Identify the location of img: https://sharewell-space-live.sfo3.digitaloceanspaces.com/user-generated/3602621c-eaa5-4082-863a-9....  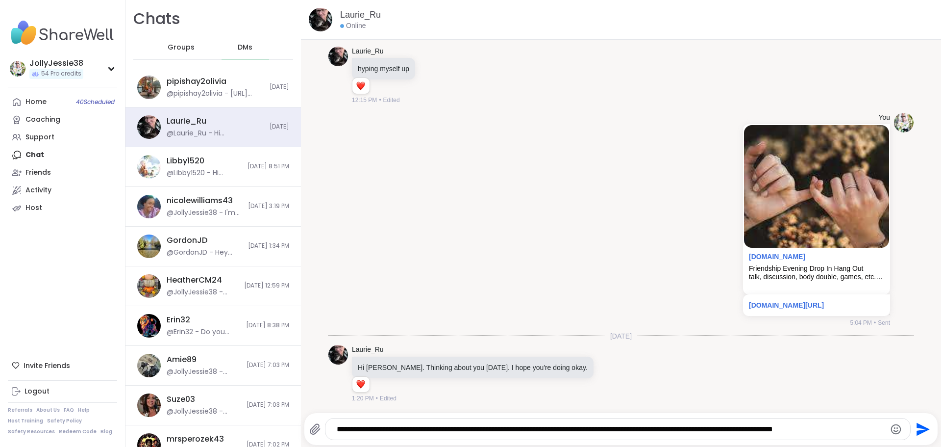
(904, 123).